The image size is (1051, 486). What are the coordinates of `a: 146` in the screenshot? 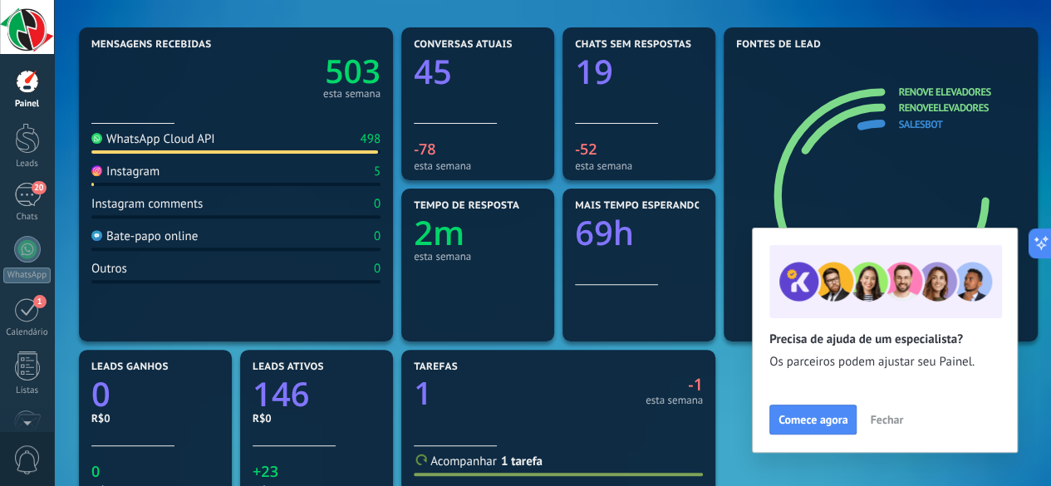 It's located at (317, 393).